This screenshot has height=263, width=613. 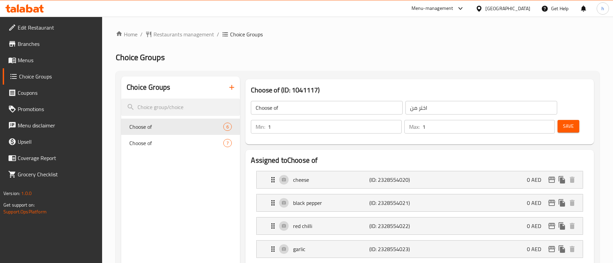 I want to click on a: Choice Groups, so click(x=52, y=77).